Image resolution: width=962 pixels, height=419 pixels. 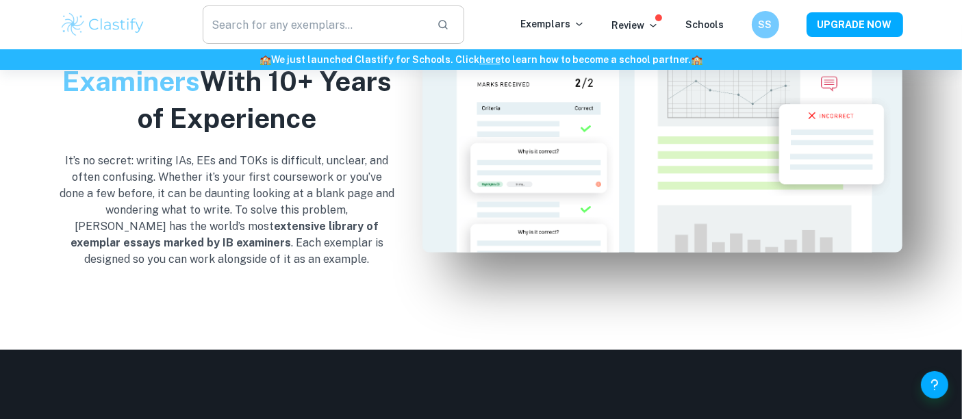 I want to click on input: Search for any exemplars..., so click(x=314, y=25).